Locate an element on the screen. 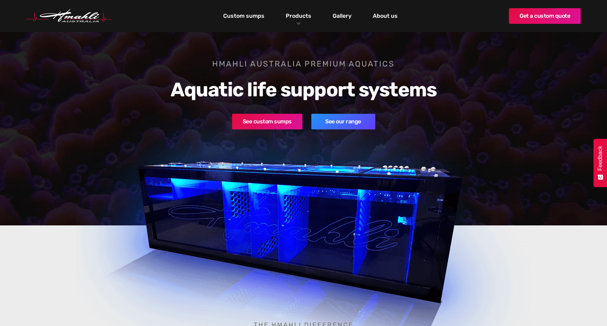 Image resolution: width=607 pixels, height=326 pixels. img: Hmahli Australia Logo is located at coordinates (69, 16).